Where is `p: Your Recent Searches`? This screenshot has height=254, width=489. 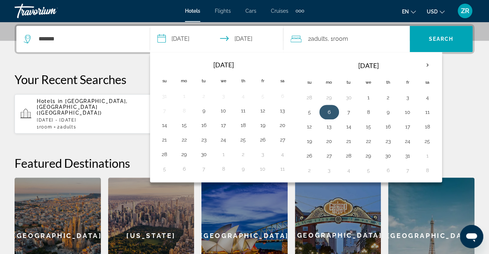
p: Your Recent Searches is located at coordinates (244, 79).